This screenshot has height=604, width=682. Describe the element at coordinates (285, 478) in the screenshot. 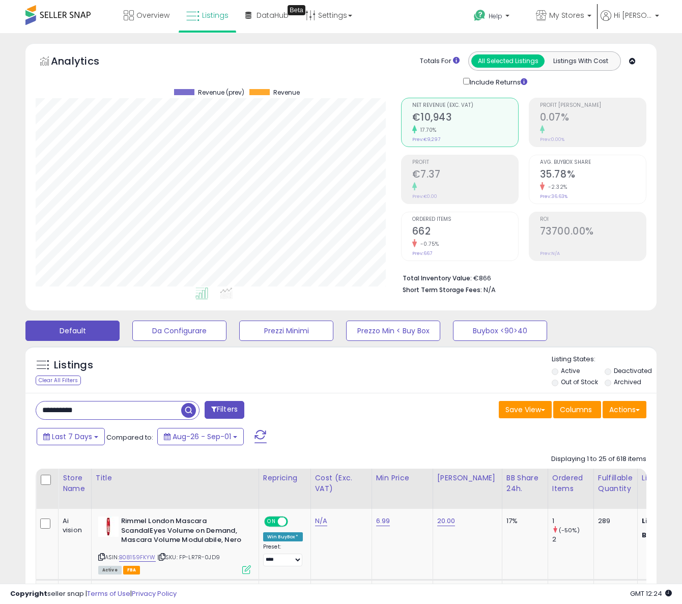

I see `div: Repricing` at that location.